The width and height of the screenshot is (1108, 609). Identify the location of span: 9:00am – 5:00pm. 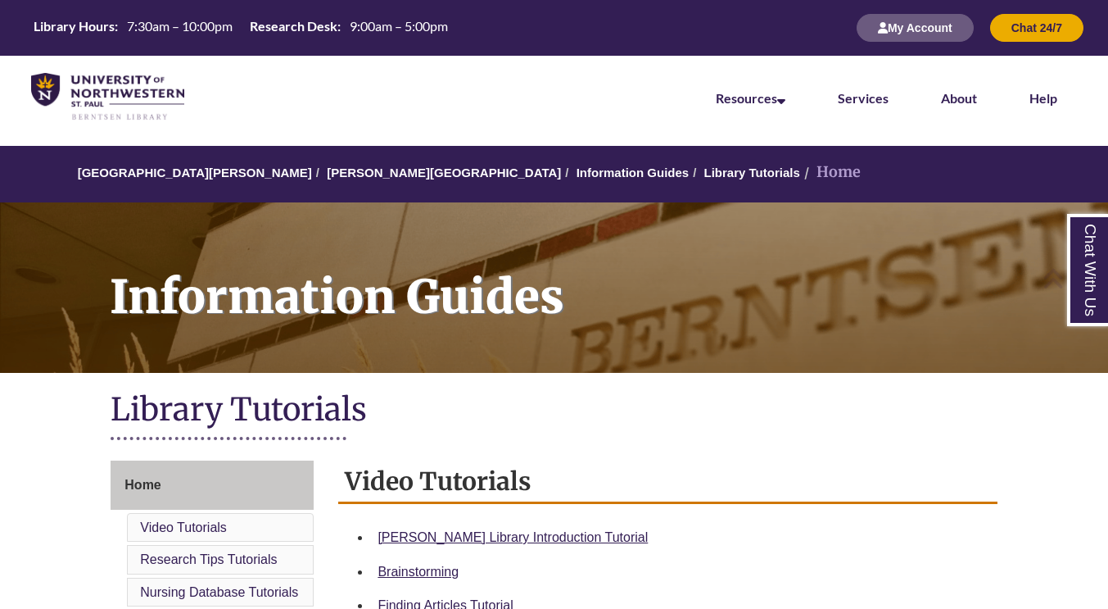
(399, 25).